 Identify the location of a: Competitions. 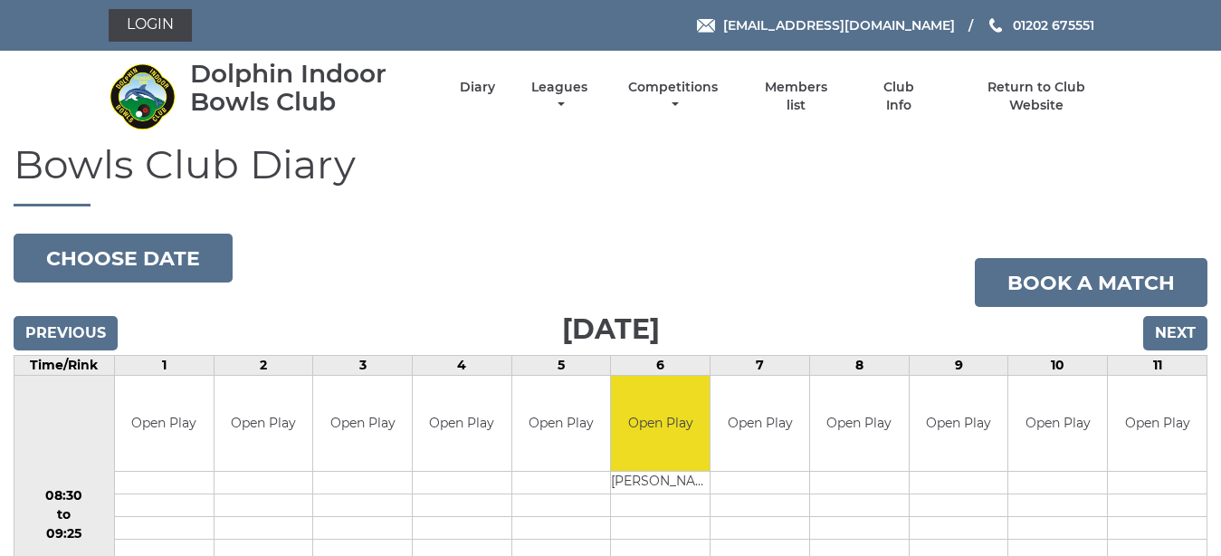
(673, 96).